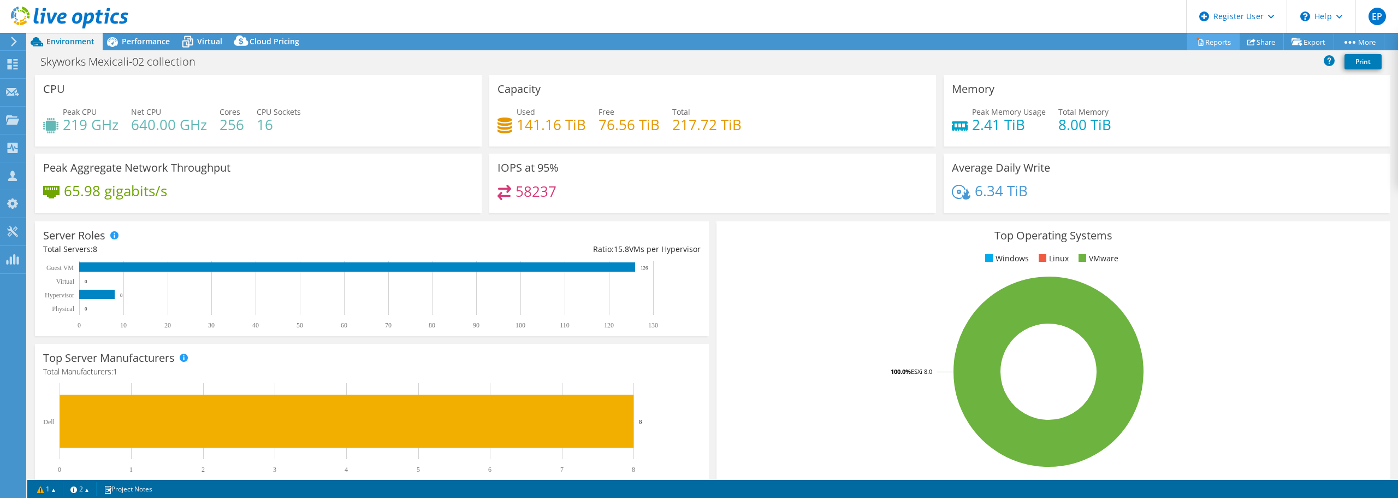 Image resolution: width=1398 pixels, height=498 pixels. I want to click on text: 5, so click(418, 469).